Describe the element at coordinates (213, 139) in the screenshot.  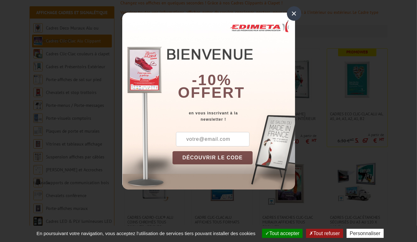
I see `input: votre@email.com` at that location.